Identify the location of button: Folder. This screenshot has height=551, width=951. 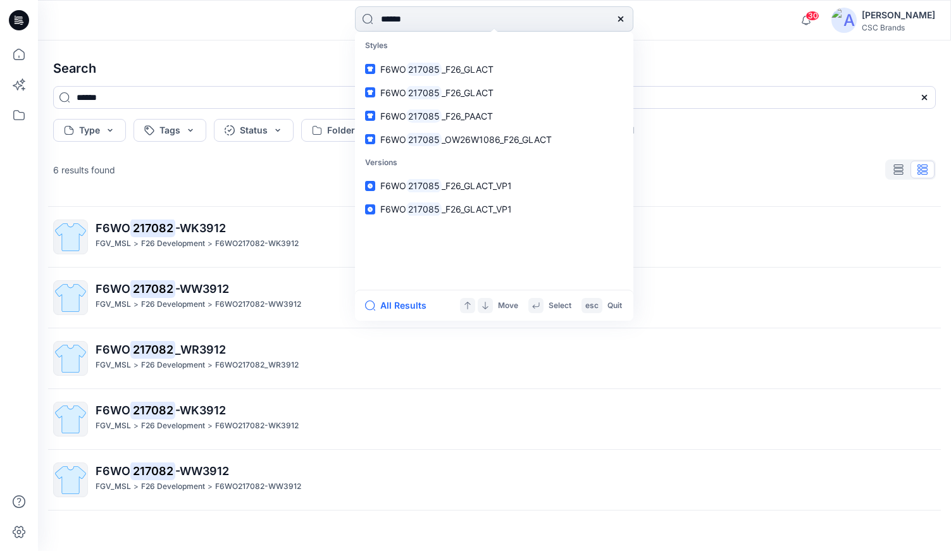
(341, 130).